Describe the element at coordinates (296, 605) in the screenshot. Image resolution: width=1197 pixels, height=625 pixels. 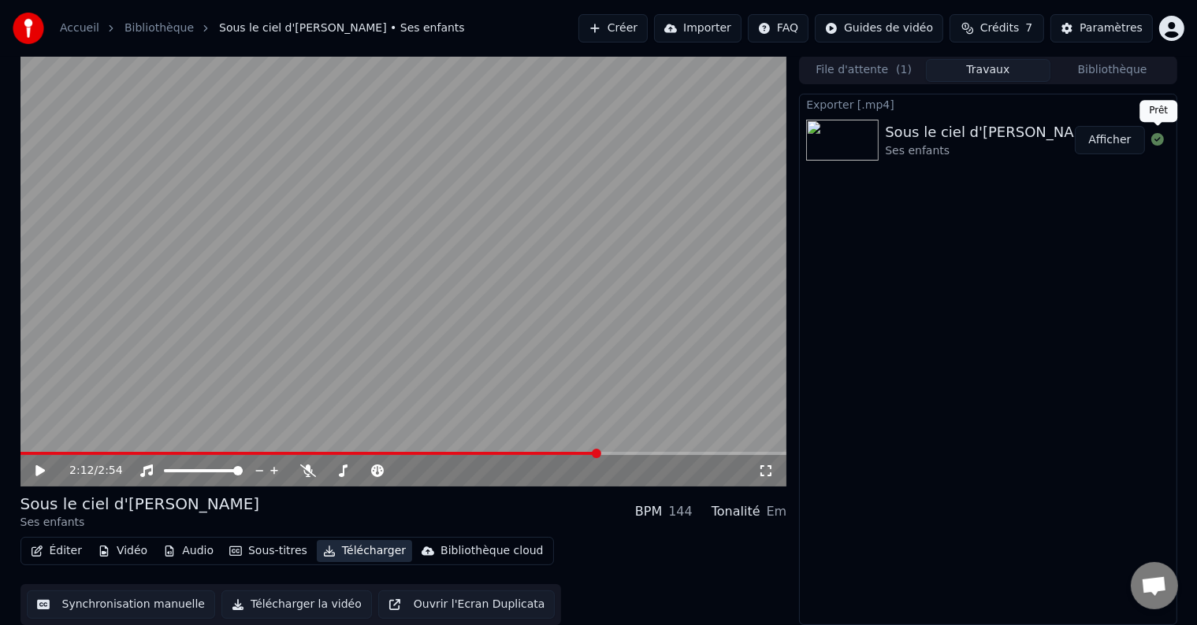
I see `button: Télécharger la vidéo` at that location.